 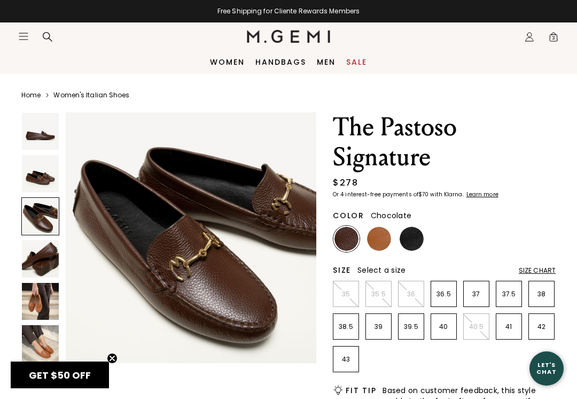 I want to click on klarna-placement-style-amount: $70, so click(x=423, y=194).